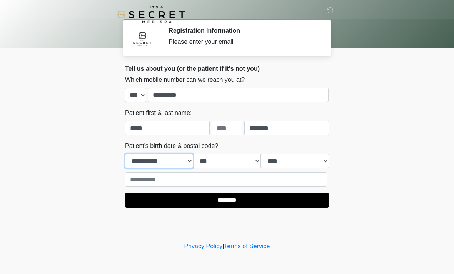 The image size is (454, 274). I want to click on a: Terms of Service, so click(247, 246).